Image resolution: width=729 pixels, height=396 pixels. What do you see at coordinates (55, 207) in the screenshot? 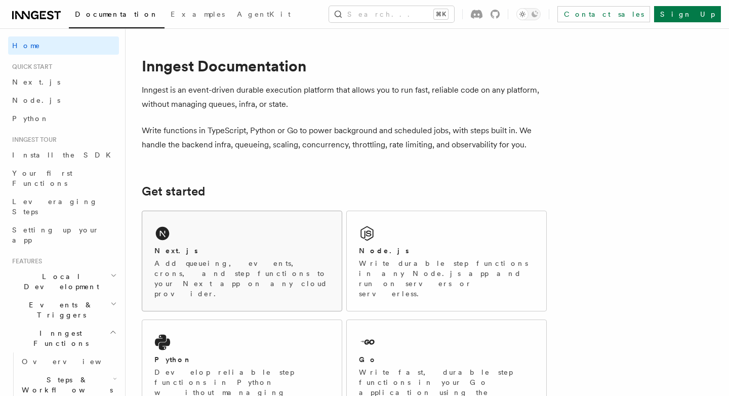
I see `span: Leveraging Steps` at bounding box center [55, 207].